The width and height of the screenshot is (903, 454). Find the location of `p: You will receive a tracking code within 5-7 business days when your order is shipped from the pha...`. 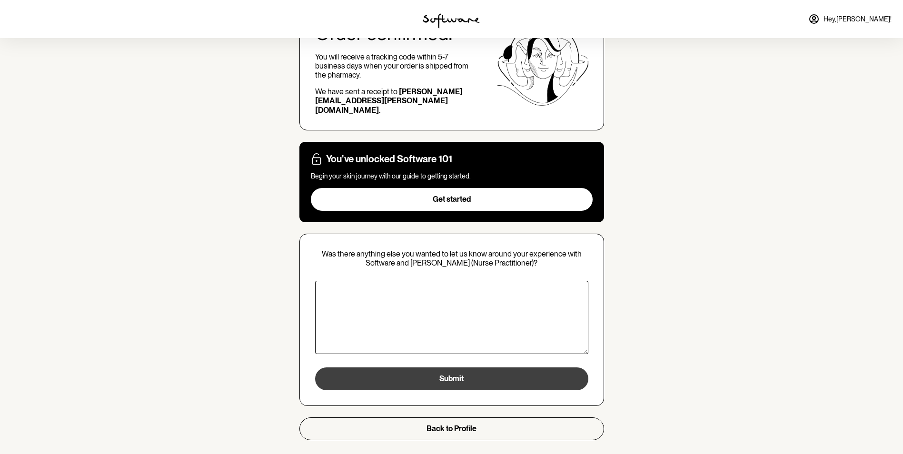

p: You will receive a tracking code within 5-7 business days when your order is shipped from the pha... is located at coordinates (396, 66).